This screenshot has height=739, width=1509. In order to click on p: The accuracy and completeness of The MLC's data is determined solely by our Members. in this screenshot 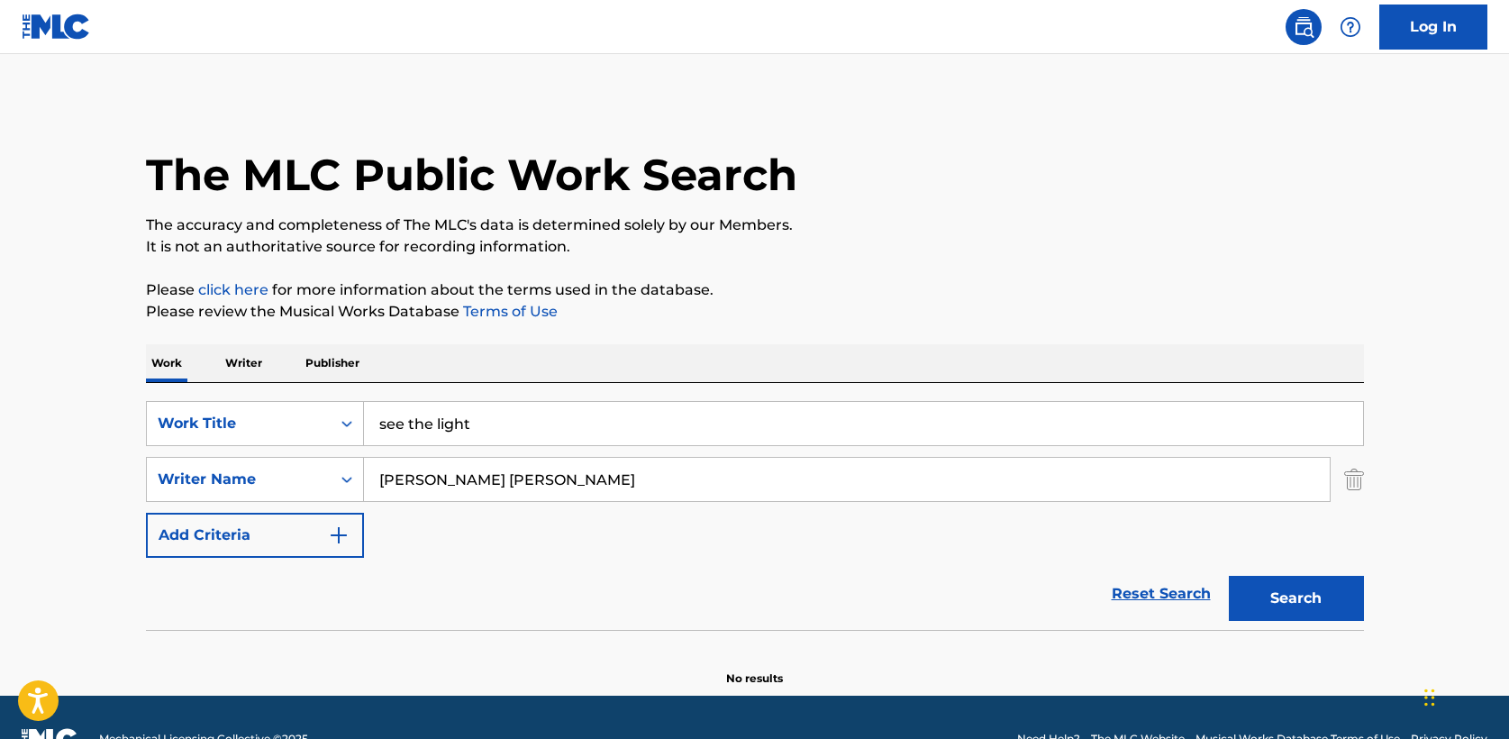, I will do `click(755, 225)`.